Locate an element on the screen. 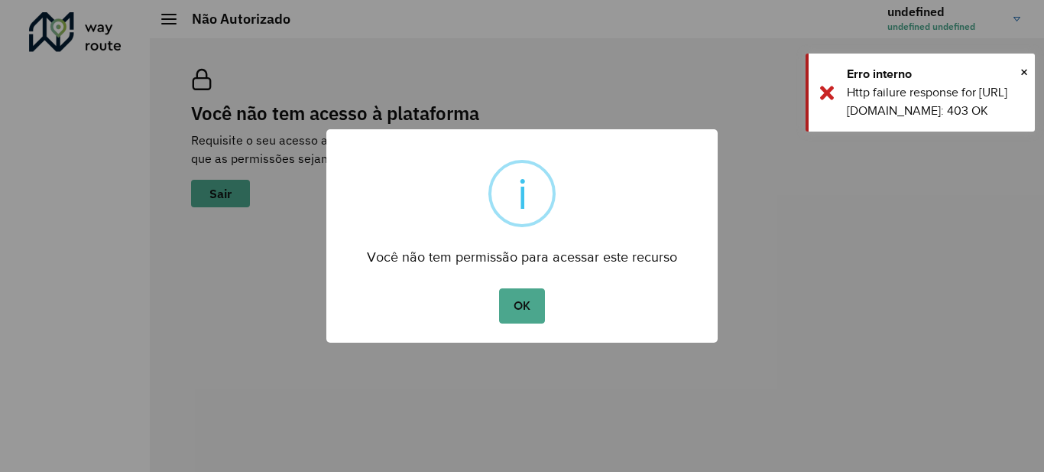 Image resolution: width=1044 pixels, height=472 pixels. button: OK is located at coordinates (521, 306).